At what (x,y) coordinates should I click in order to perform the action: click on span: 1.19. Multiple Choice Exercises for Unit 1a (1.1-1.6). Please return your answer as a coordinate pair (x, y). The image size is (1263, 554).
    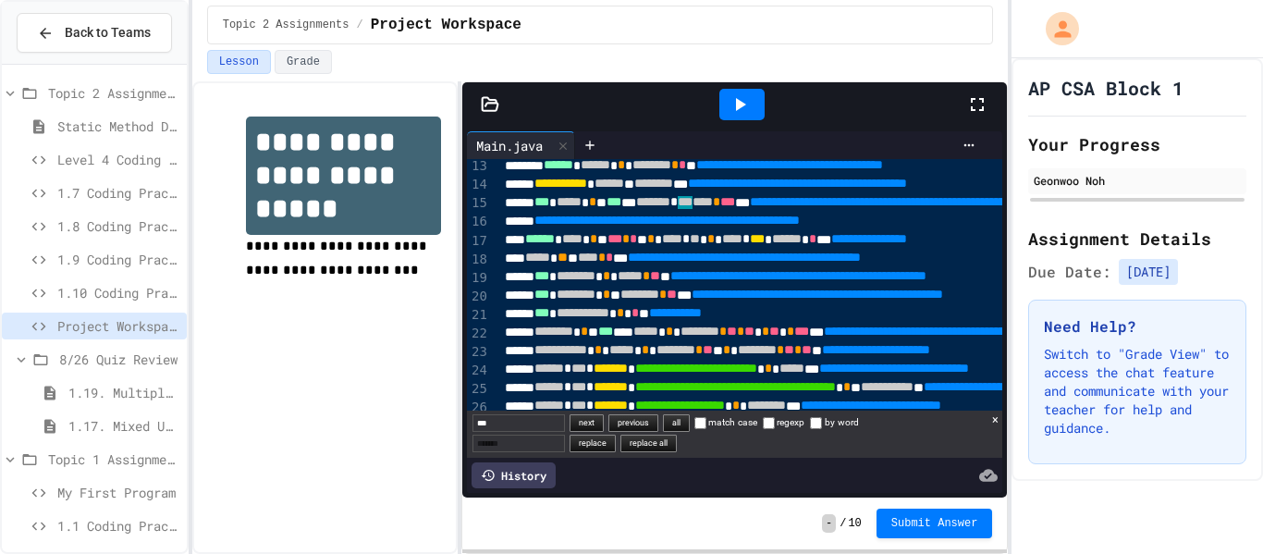
    Looking at the image, I should click on (124, 392).